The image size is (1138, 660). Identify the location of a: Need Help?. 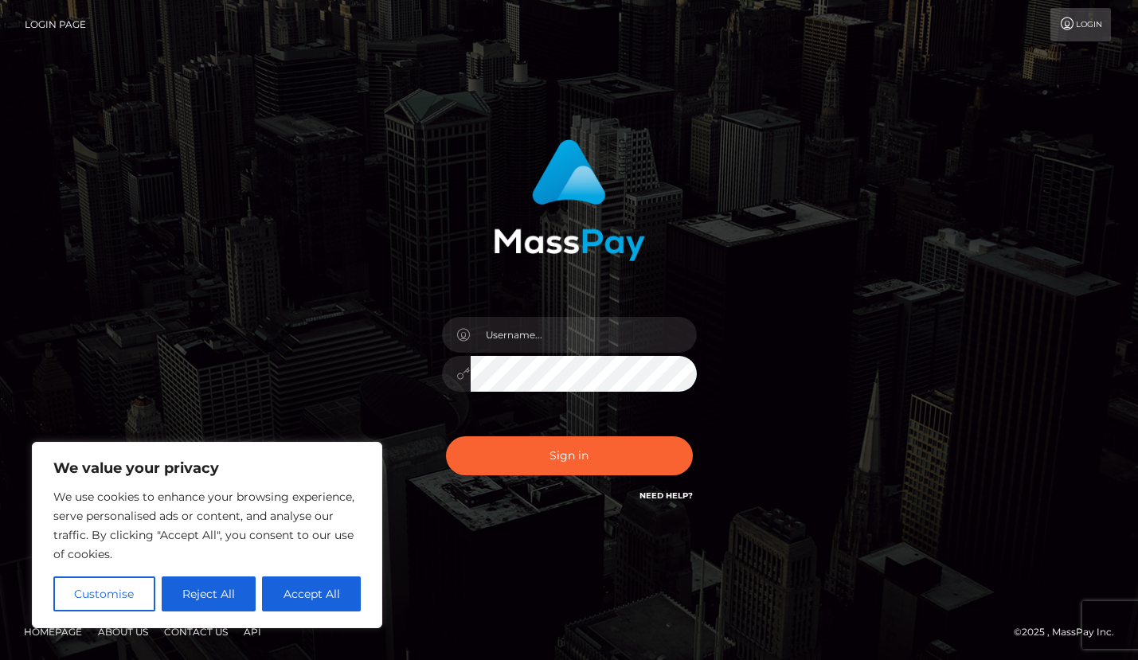
(665, 495).